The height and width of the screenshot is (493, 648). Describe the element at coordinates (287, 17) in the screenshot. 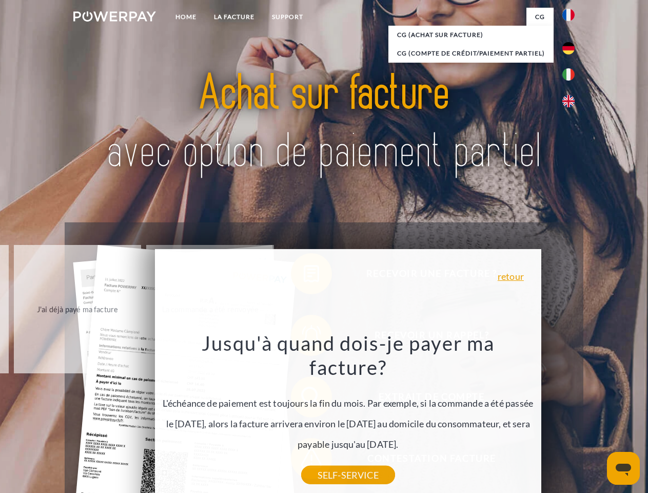

I see `a: Support` at that location.